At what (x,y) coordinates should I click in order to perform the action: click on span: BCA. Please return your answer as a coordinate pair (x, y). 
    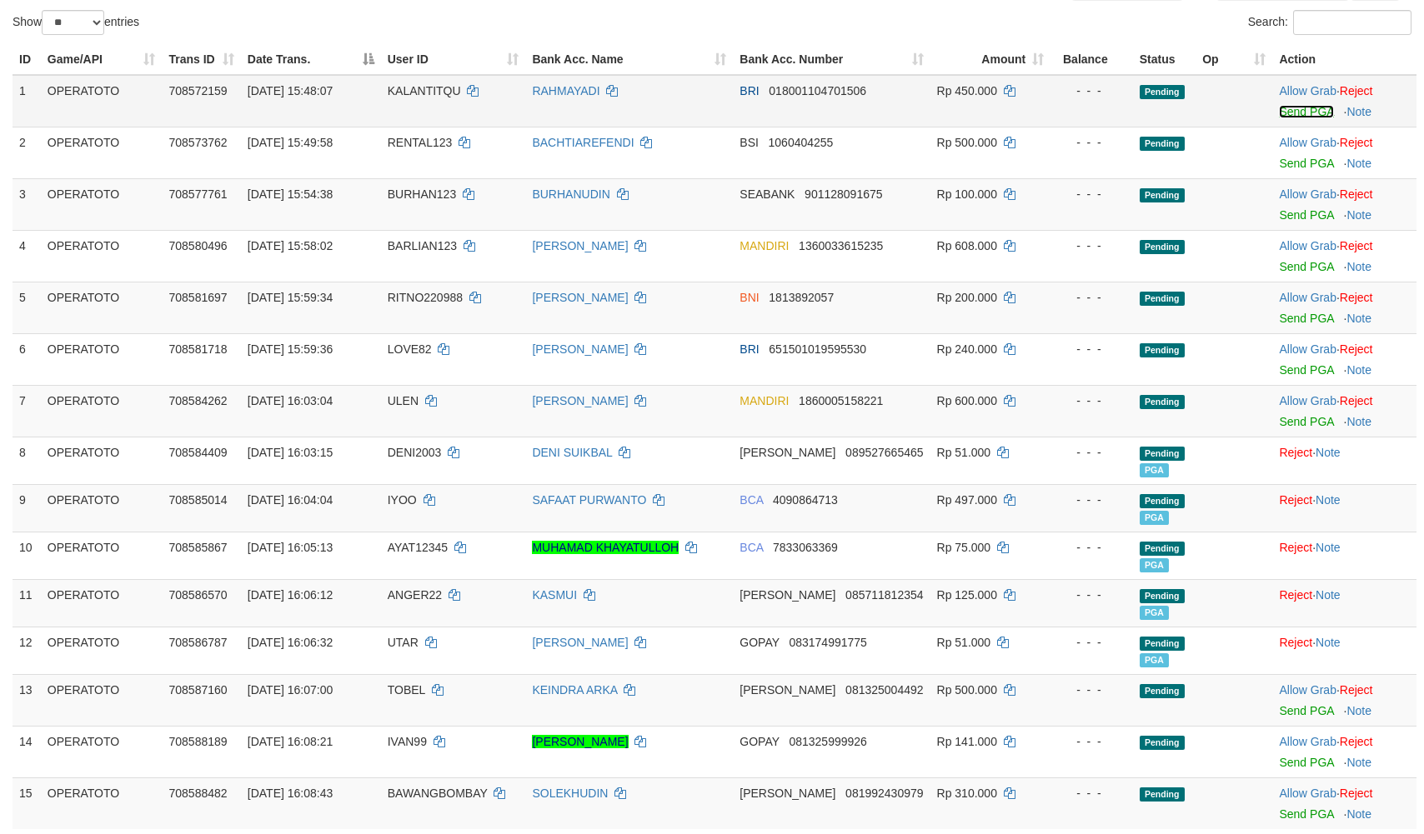
    Looking at the image, I should click on (751, 500).